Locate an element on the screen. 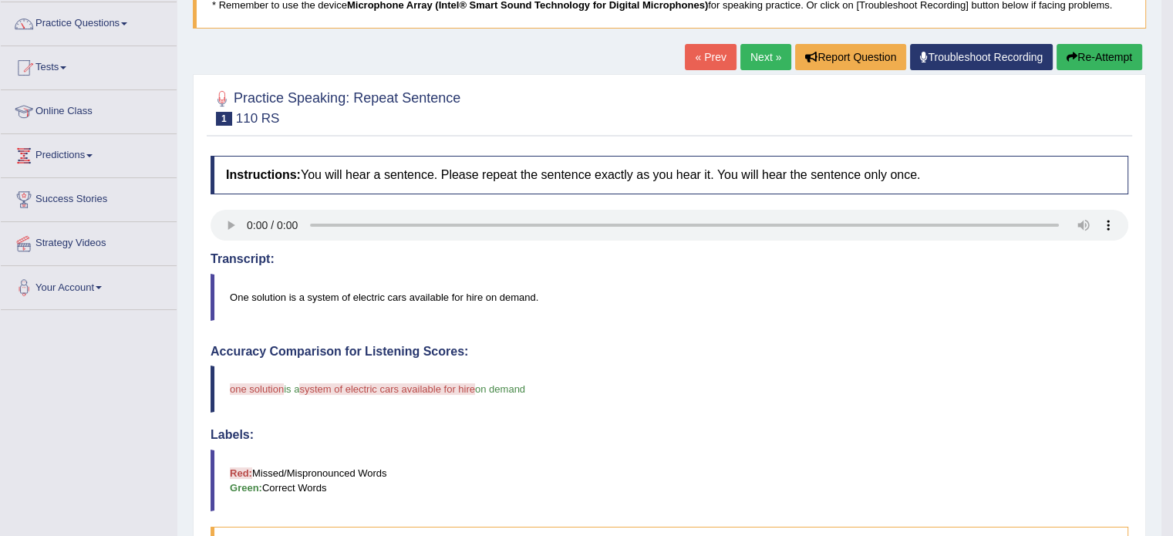 This screenshot has width=1173, height=536. b: Instructions: is located at coordinates (263, 174).